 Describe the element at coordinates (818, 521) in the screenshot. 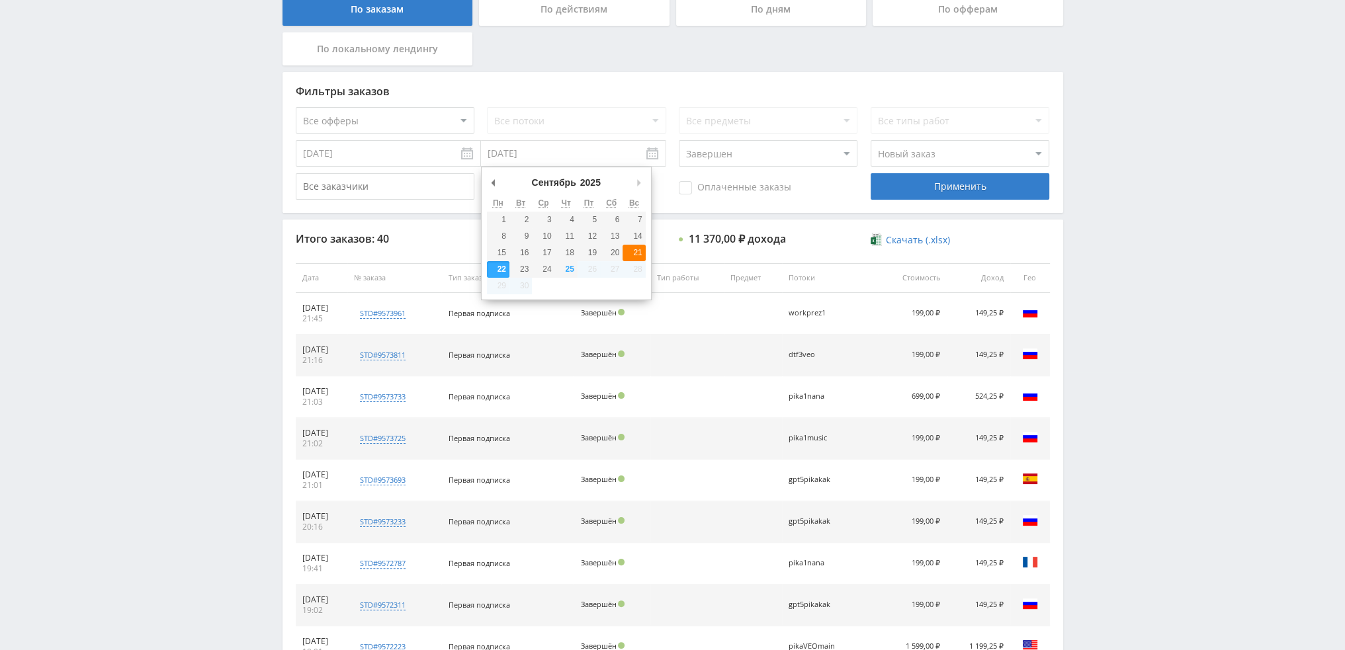

I see `div: gpt5pikakak` at that location.